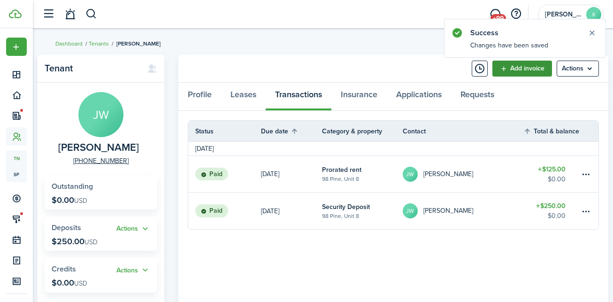 The height and width of the screenshot is (302, 613). I want to click on menu-btn: Actions, so click(578, 69).